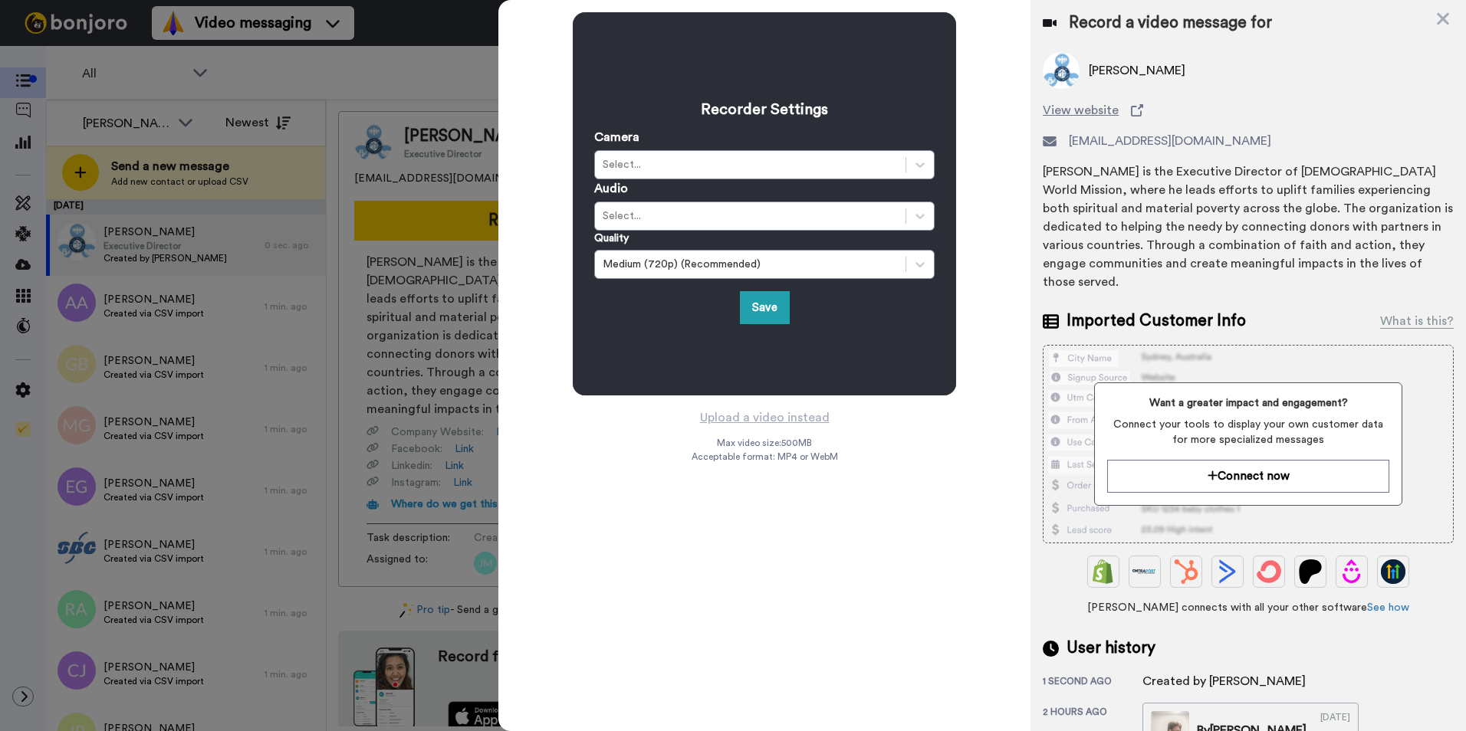 Image resolution: width=1466 pixels, height=731 pixels. What do you see at coordinates (750, 265) in the screenshot?
I see `div: Medium (720p) (Recommended)` at bounding box center [750, 265].